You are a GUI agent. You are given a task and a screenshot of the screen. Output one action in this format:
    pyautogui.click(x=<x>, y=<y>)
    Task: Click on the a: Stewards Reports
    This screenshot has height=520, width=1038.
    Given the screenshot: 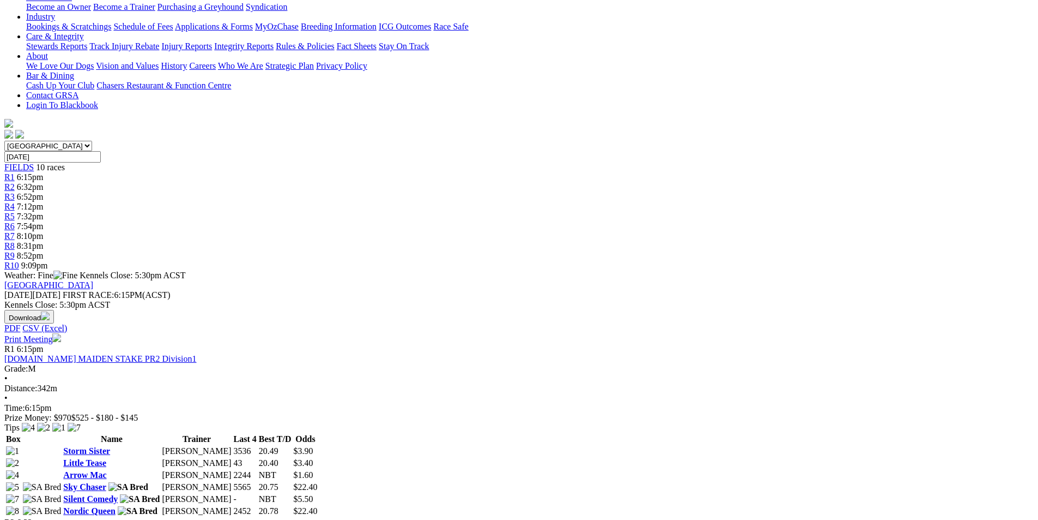 What is the action you would take?
    pyautogui.click(x=57, y=46)
    